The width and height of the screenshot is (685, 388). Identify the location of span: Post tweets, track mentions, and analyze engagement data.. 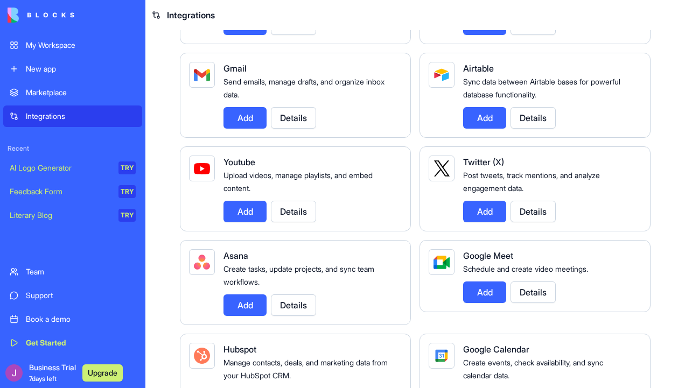
(532, 182).